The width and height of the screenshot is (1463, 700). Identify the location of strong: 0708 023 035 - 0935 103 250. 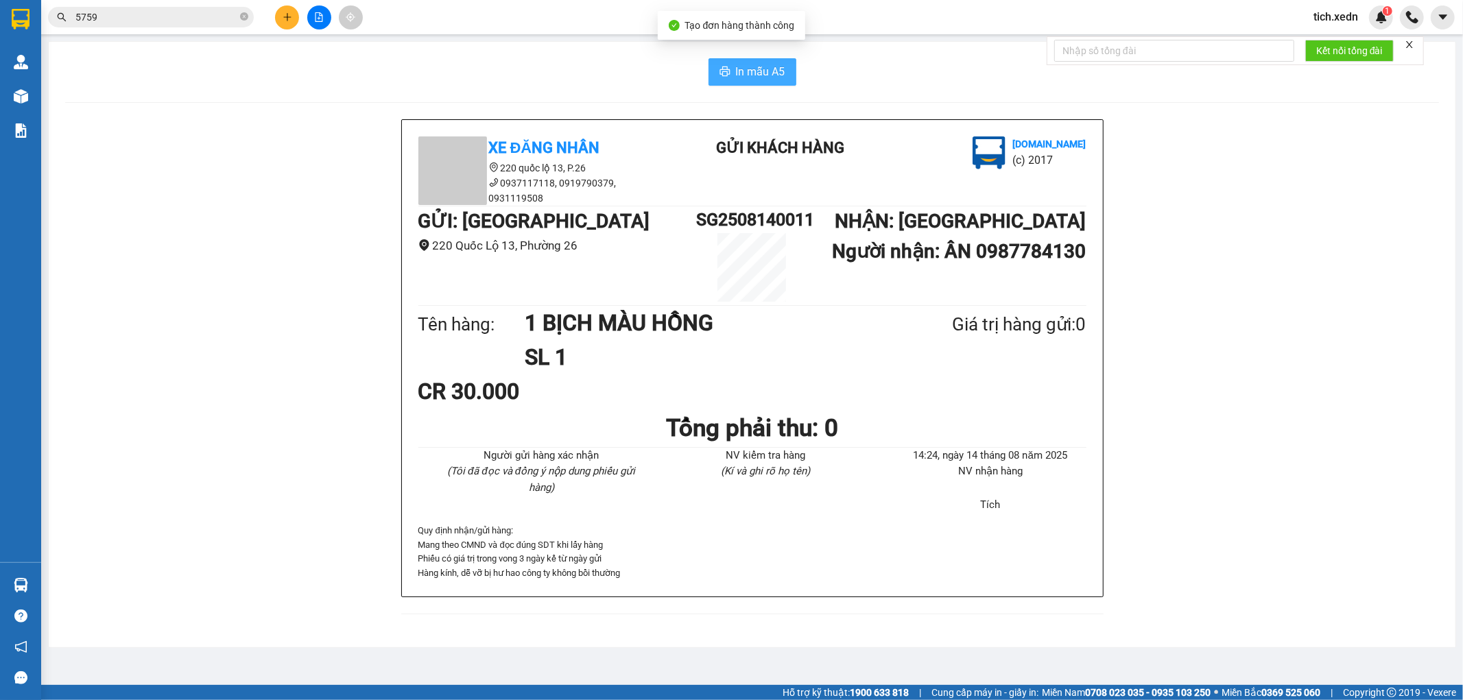
(1148, 693).